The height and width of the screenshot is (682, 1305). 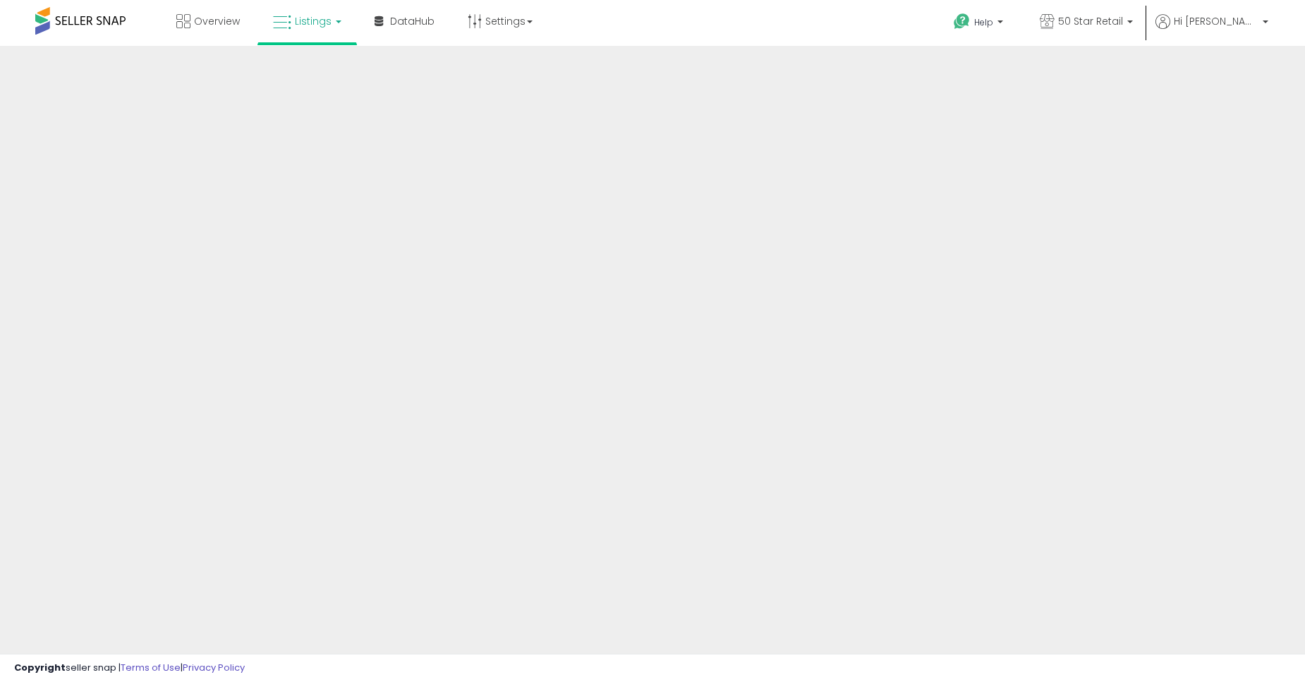 I want to click on i: Get Help, so click(x=962, y=21).